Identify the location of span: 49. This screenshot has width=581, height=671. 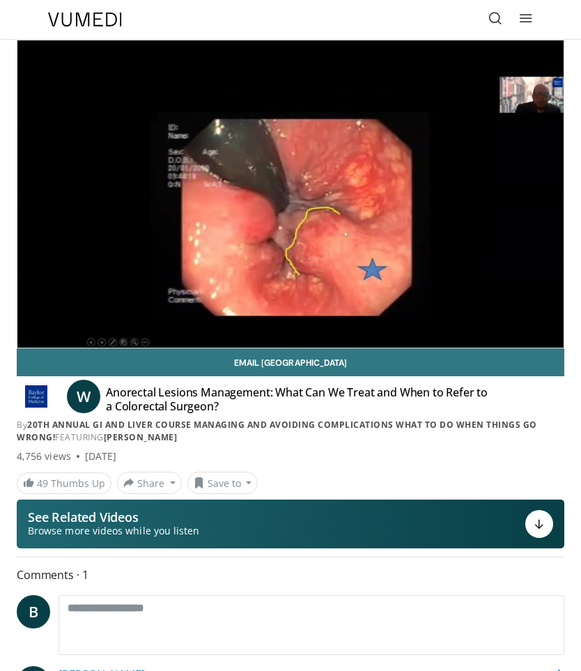
(43, 483).